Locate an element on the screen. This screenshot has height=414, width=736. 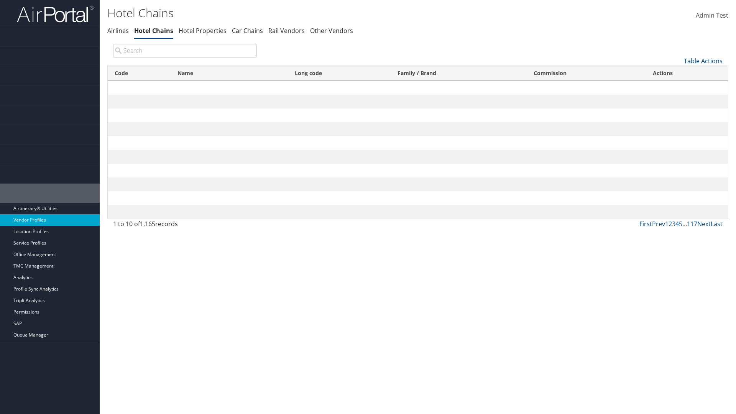
a: 1 is located at coordinates (667, 224).